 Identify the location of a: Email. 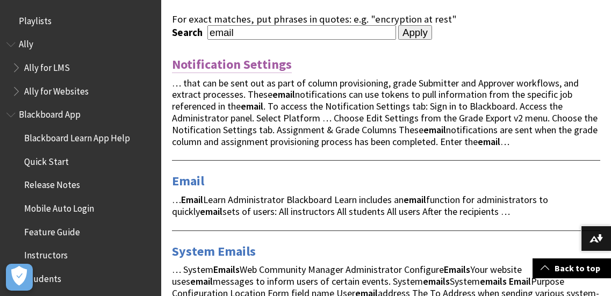
(188, 181).